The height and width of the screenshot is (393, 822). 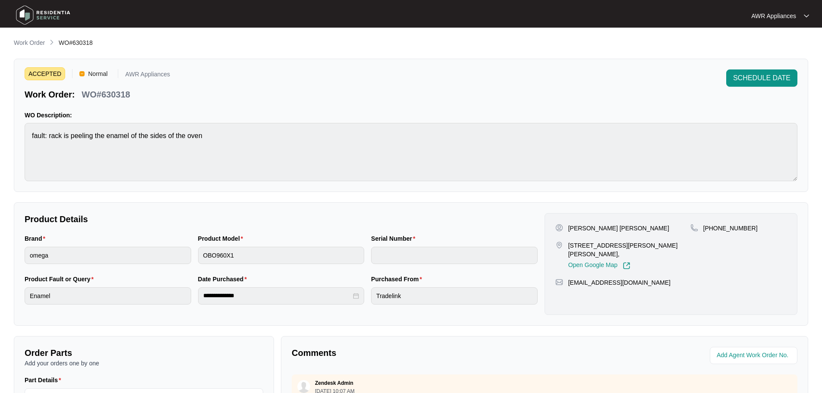 I want to click on p: Comments, so click(x=415, y=353).